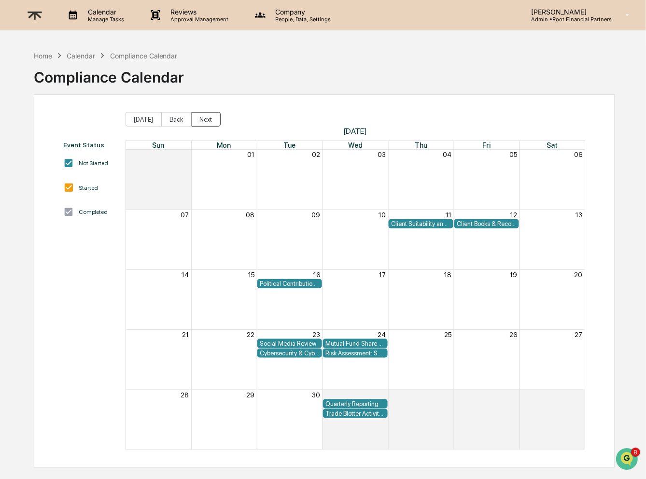 Image resolution: width=646 pixels, height=479 pixels. Describe the element at coordinates (421, 145) in the screenshot. I see `span: Thu` at that location.